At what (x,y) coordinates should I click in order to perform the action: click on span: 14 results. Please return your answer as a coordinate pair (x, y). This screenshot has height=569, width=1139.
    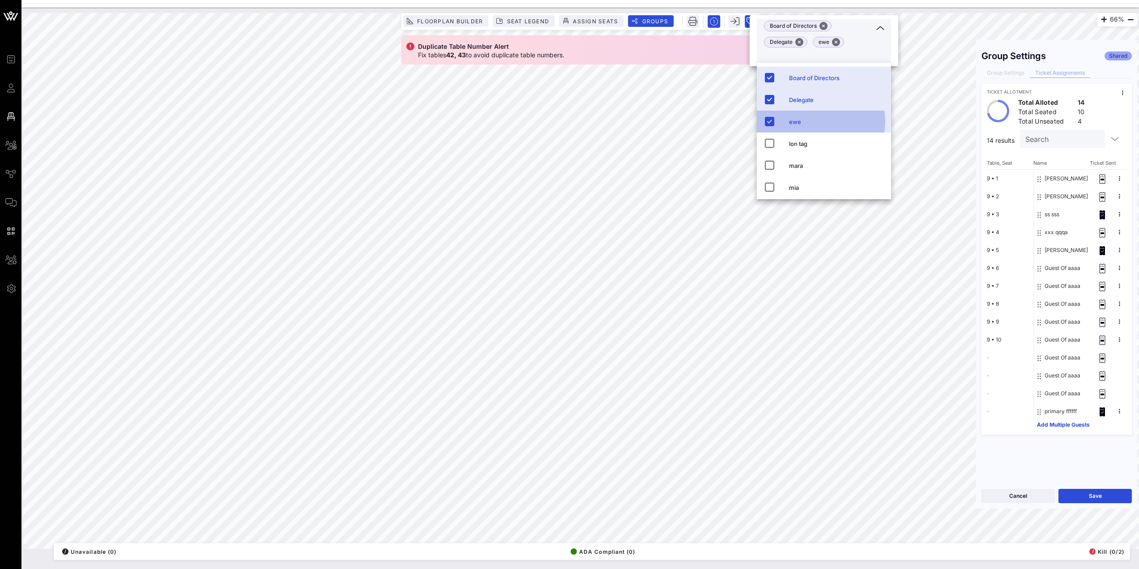
    Looking at the image, I should click on (1001, 141).